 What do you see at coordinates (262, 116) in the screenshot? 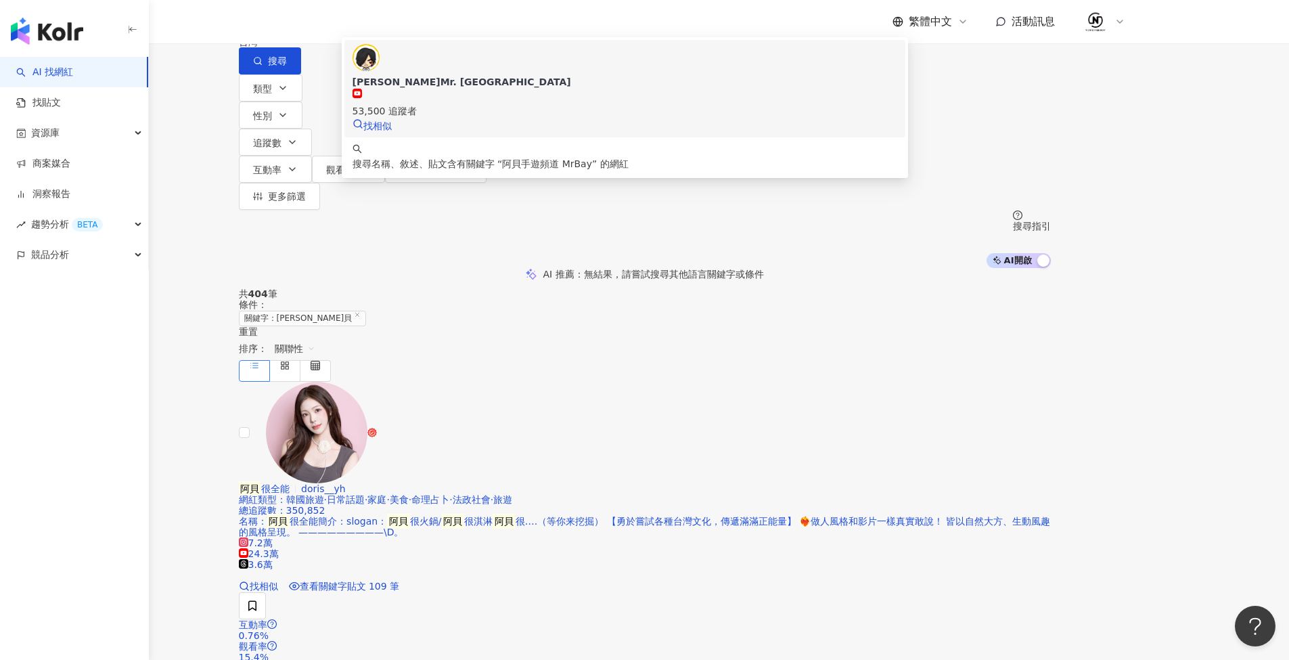
I see `span: 性別` at bounding box center [262, 116].